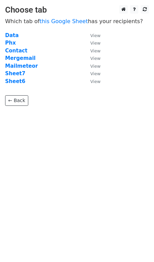  I want to click on p: Which tab of has your recipients?, so click(77, 21).